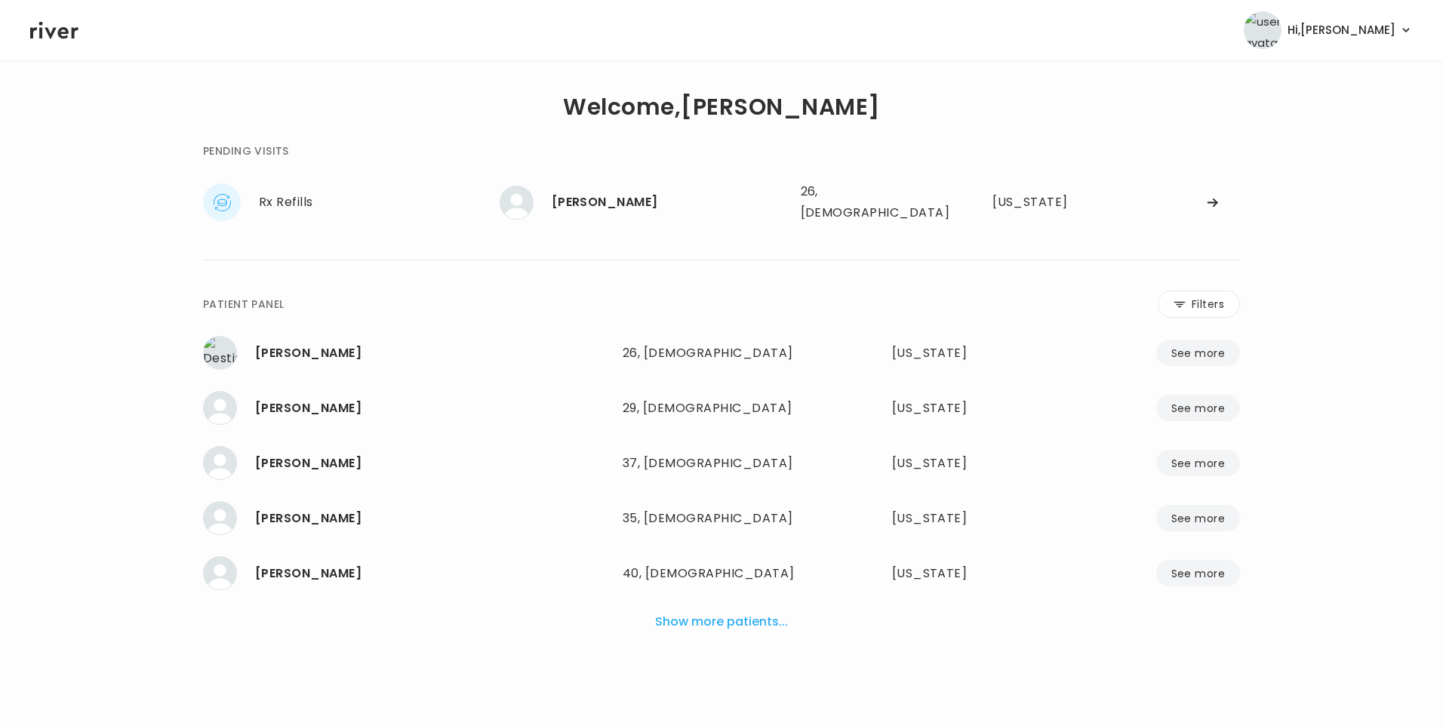 This screenshot has width=1443, height=726. I want to click on div: PATIENT PANEL, so click(243, 304).